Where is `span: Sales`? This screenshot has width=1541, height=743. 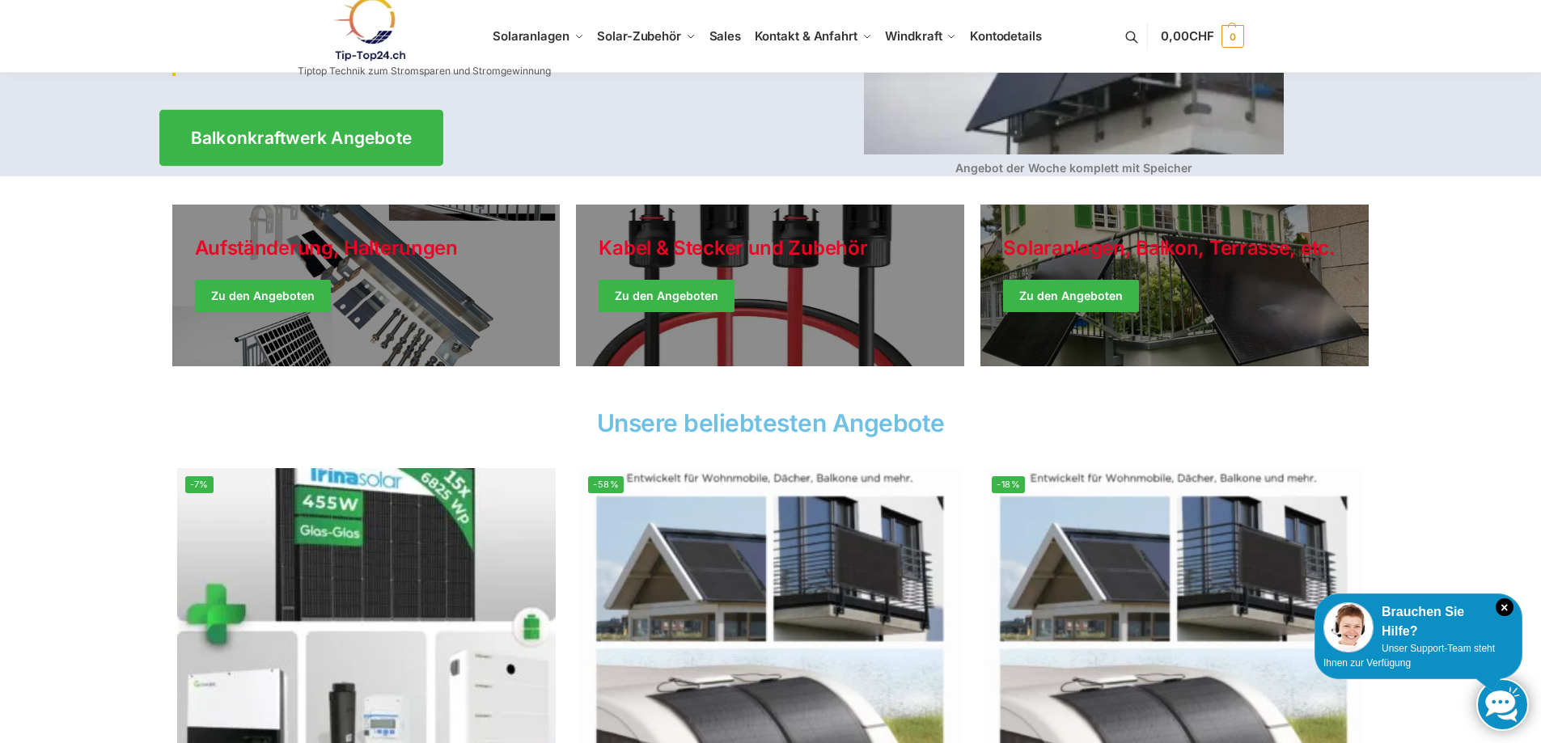 span: Sales is located at coordinates (726, 36).